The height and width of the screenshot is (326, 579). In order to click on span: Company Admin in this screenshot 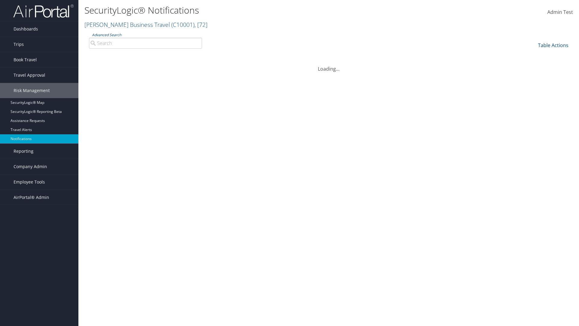, I will do `click(30, 166)`.